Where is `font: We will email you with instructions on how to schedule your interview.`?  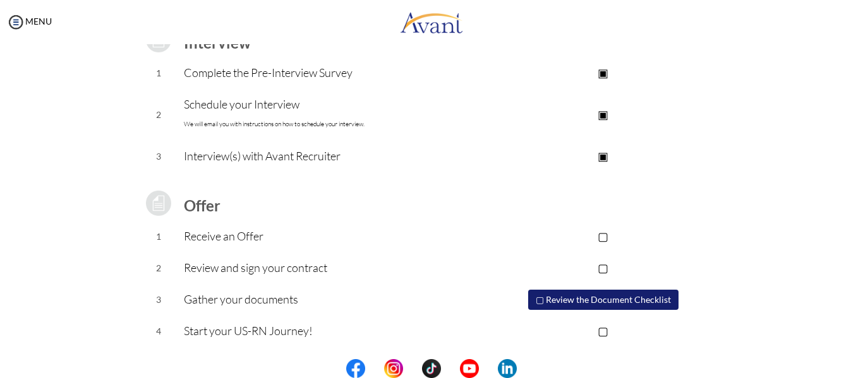 font: We will email you with instructions on how to schedule your interview. is located at coordinates (274, 124).